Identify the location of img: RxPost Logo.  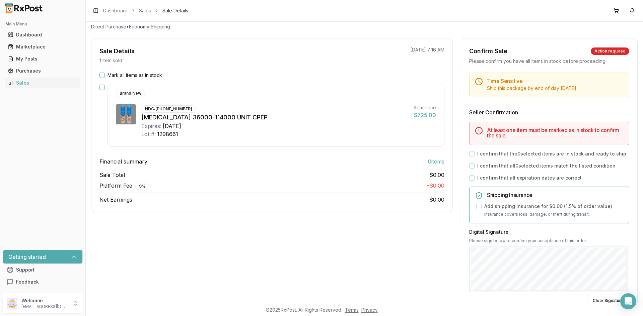
(24, 8).